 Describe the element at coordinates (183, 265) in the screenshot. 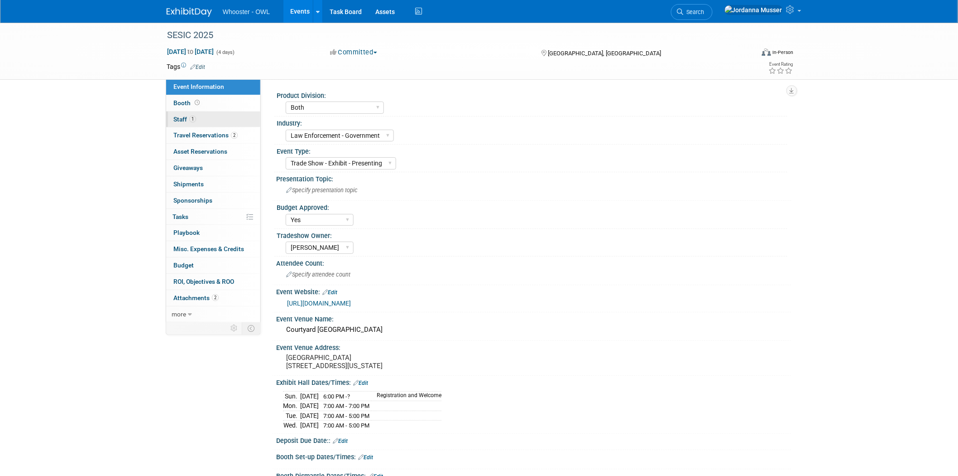

I see `span: Budget` at that location.